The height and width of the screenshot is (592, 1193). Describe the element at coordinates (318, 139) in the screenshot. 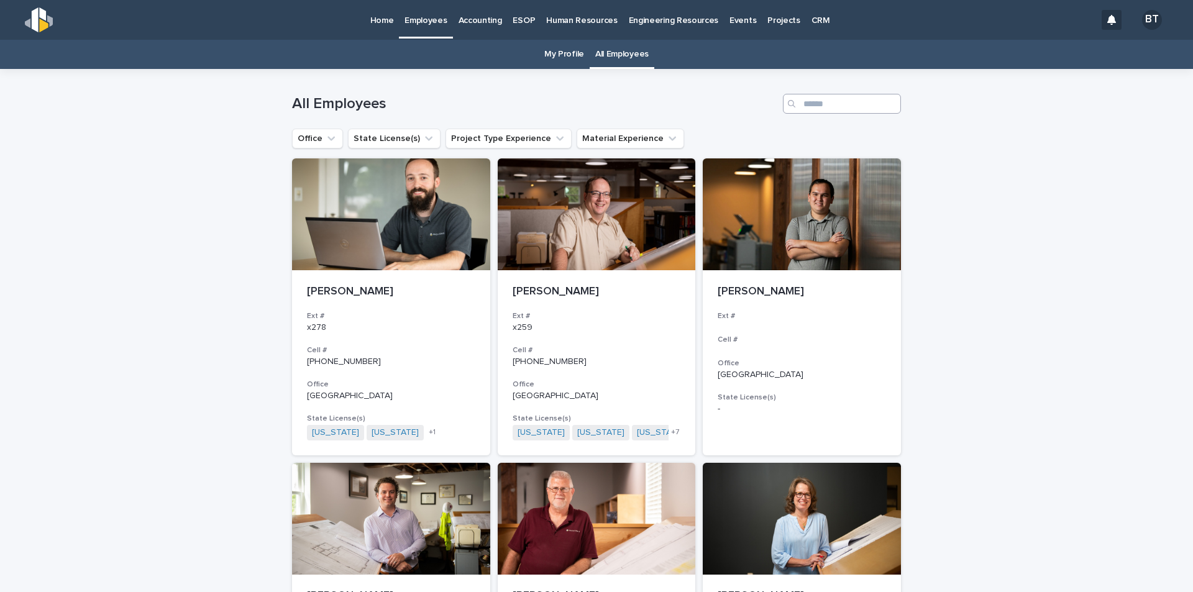

I see `button: Office` at that location.